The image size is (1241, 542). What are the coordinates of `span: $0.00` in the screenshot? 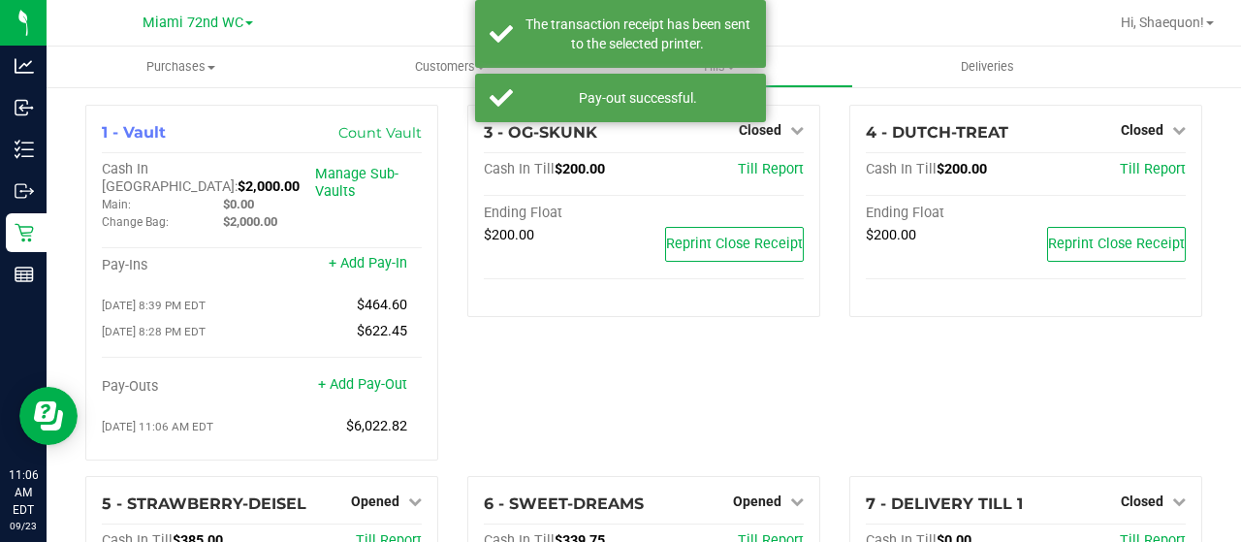 It's located at (238, 204).